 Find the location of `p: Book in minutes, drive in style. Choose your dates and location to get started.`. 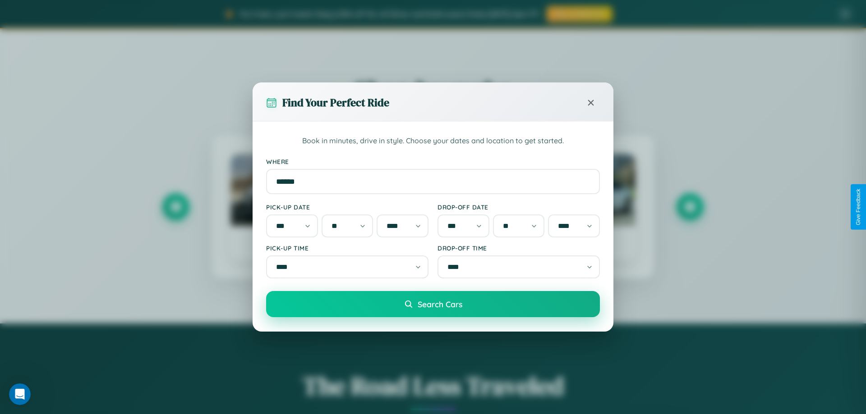

p: Book in minutes, drive in style. Choose your dates and location to get started. is located at coordinates (433, 141).